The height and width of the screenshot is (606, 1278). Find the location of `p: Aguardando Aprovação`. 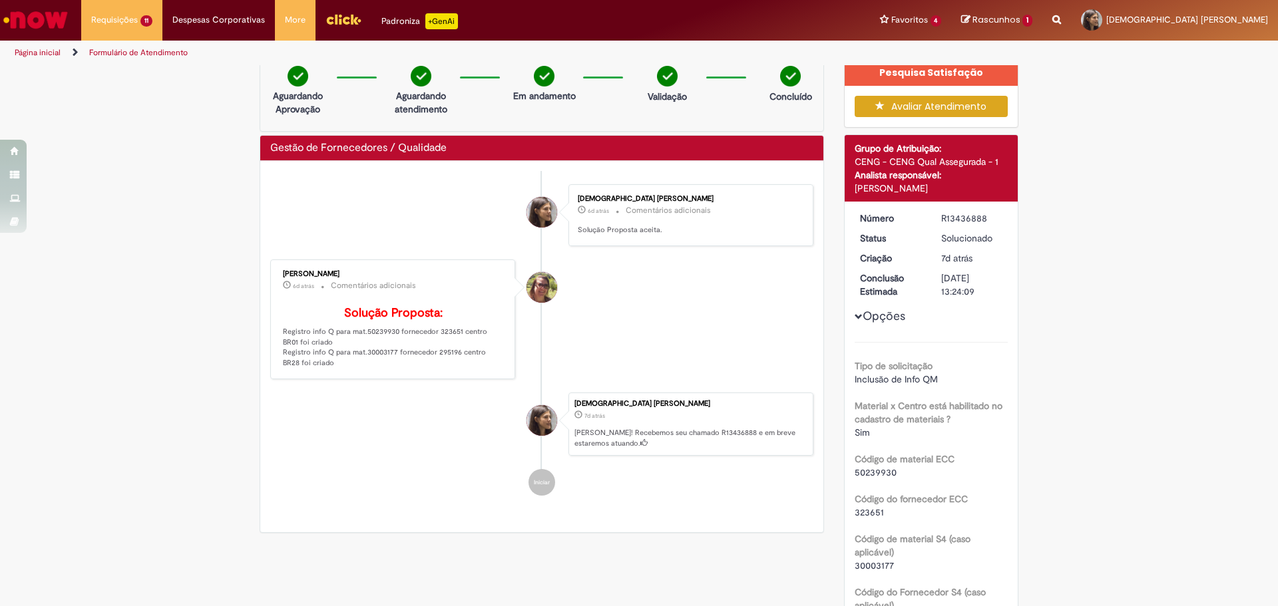

p: Aguardando Aprovação is located at coordinates (298, 103).